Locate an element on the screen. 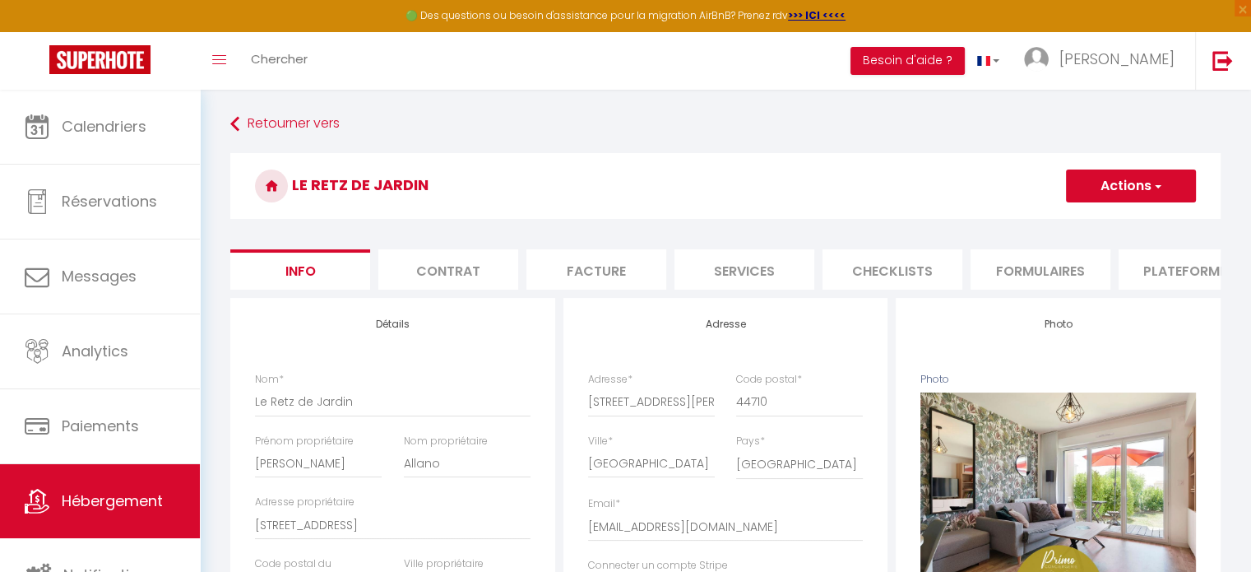  a: Retourner vers is located at coordinates (726, 124).